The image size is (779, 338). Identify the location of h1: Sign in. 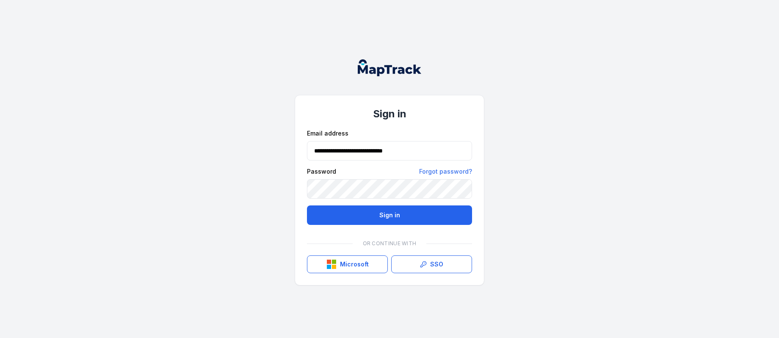
(390, 114).